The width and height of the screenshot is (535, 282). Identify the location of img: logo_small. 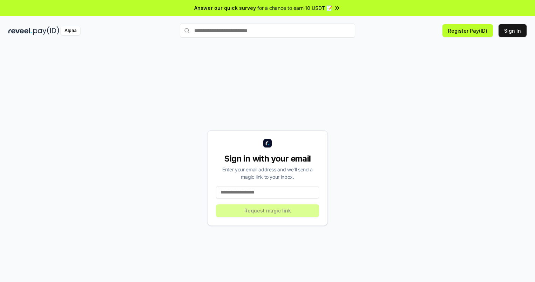
(268, 143).